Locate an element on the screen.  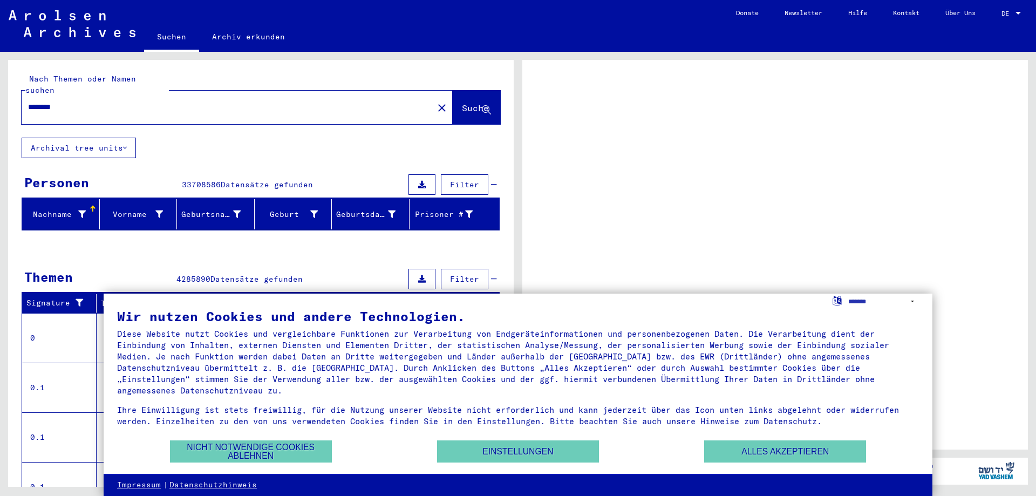
div: Themen is located at coordinates (49, 277).